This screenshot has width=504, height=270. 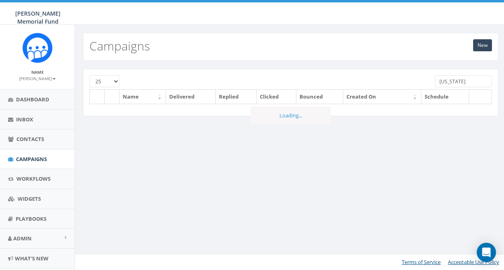 What do you see at coordinates (291, 115) in the screenshot?
I see `div: Loading...` at bounding box center [291, 115].